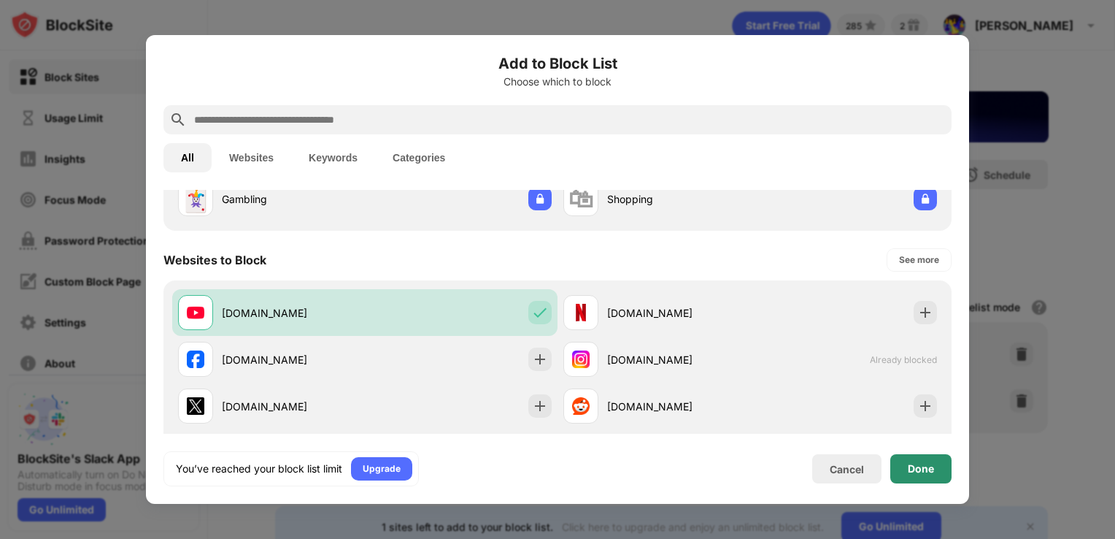 This screenshot has width=1115, height=539. Describe the element at coordinates (557, 82) in the screenshot. I see `div: Choose which to block` at that location.